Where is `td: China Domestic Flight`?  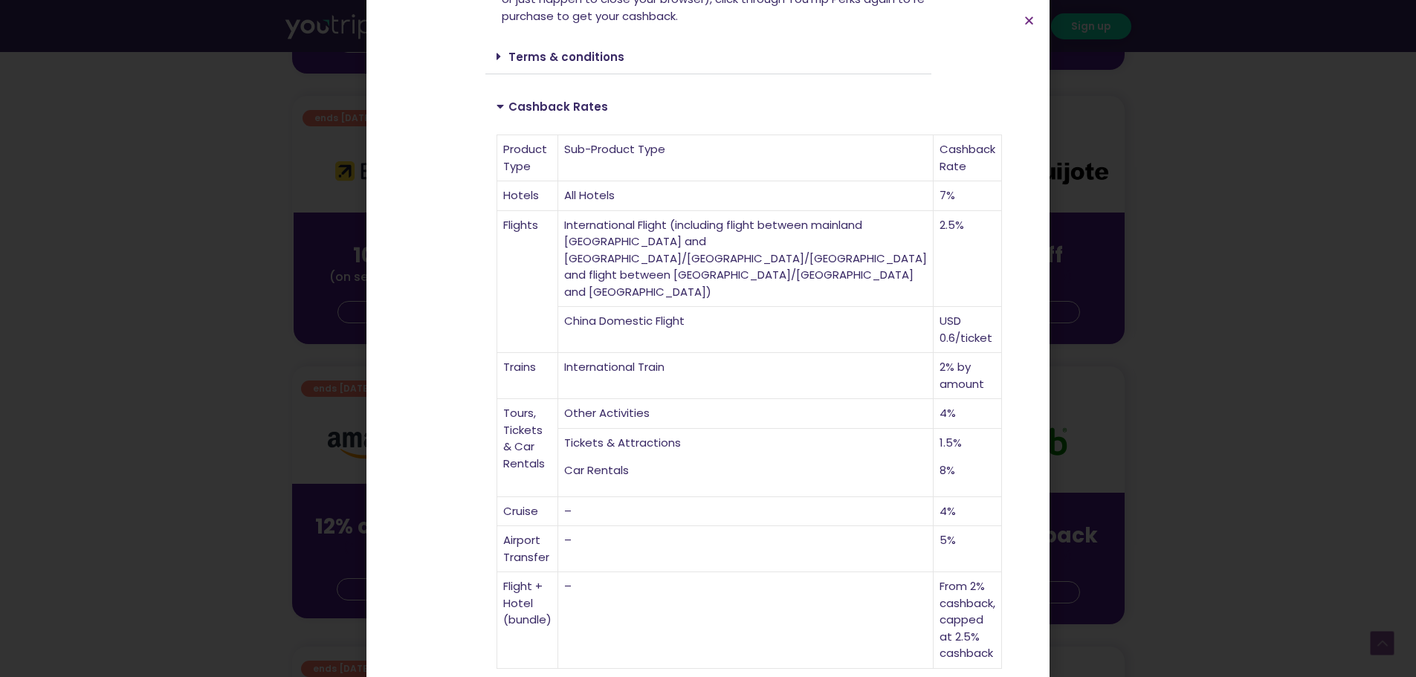
td: China Domestic Flight is located at coordinates (746, 330).